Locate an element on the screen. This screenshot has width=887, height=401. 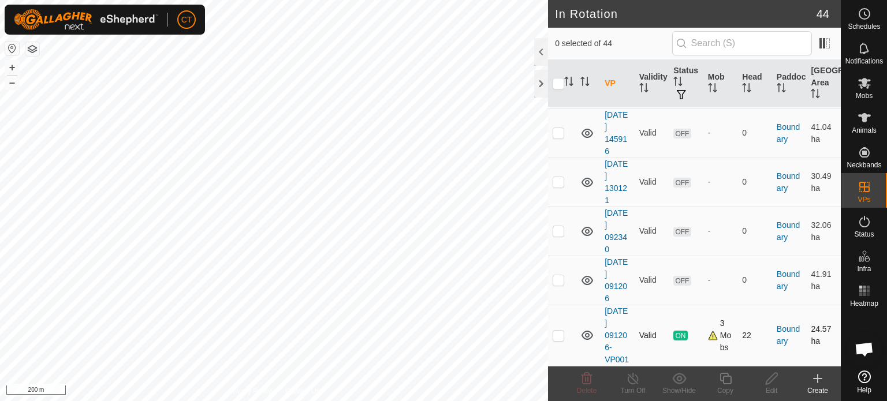
span: Notifications is located at coordinates (864, 61).